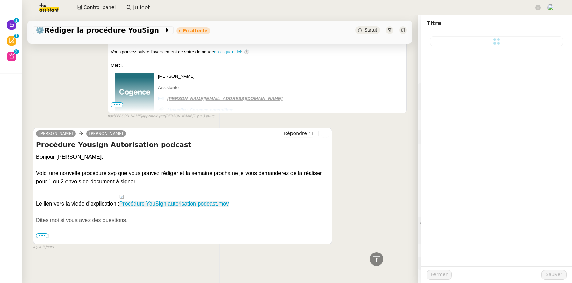 This screenshot has width=572, height=283. What do you see at coordinates (295, 133) in the screenshot?
I see `span: Répondre` at bounding box center [295, 133].